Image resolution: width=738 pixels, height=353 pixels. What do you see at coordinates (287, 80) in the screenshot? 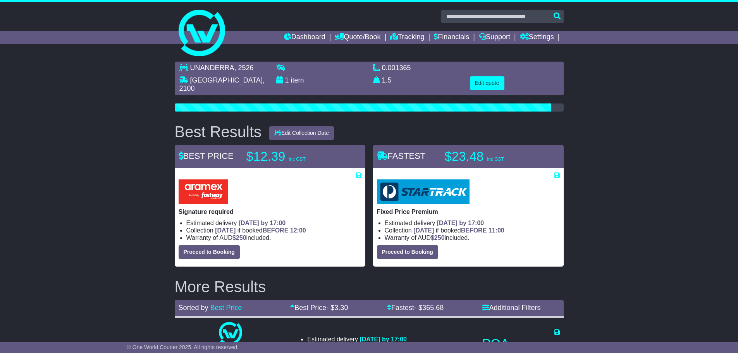
I see `span: 1` at bounding box center [287, 80].